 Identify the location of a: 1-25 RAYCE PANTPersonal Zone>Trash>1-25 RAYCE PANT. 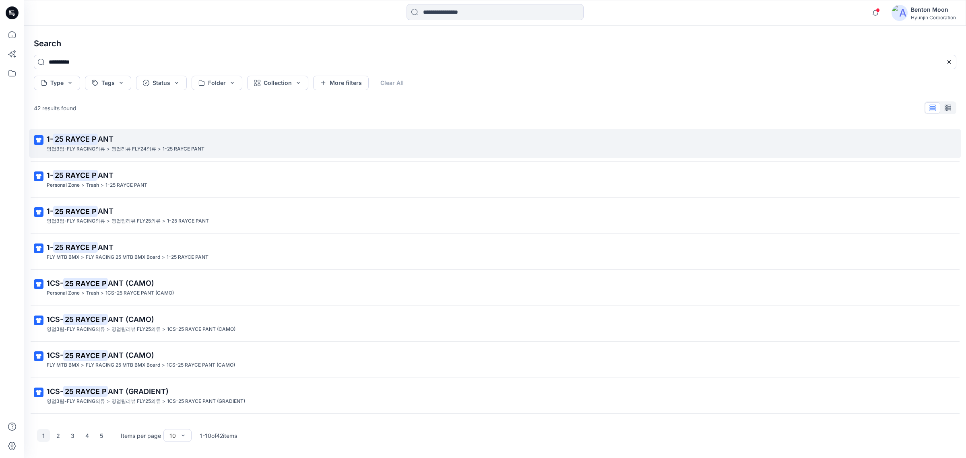
(495, 179).